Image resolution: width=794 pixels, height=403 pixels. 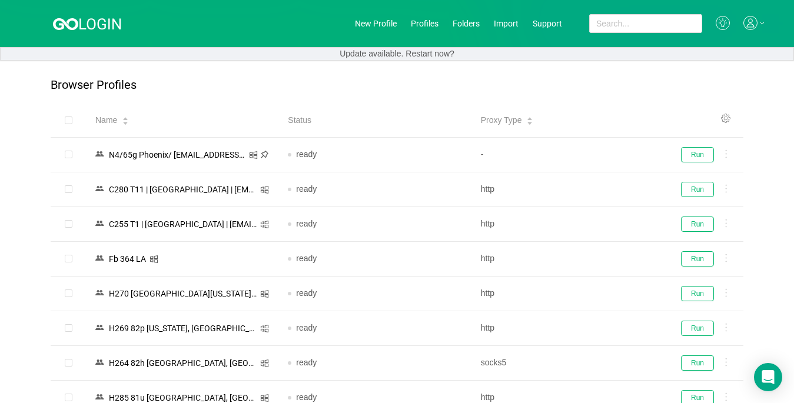 I want to click on i: icon: pushpin, so click(x=264, y=154).